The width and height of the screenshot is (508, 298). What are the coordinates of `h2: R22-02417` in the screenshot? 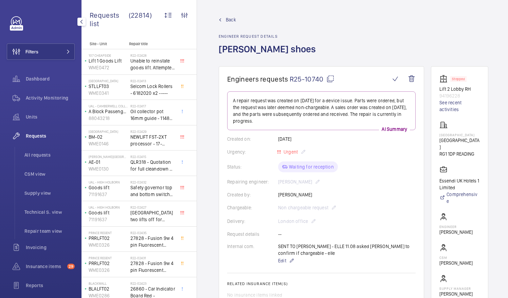 It's located at (153, 106).